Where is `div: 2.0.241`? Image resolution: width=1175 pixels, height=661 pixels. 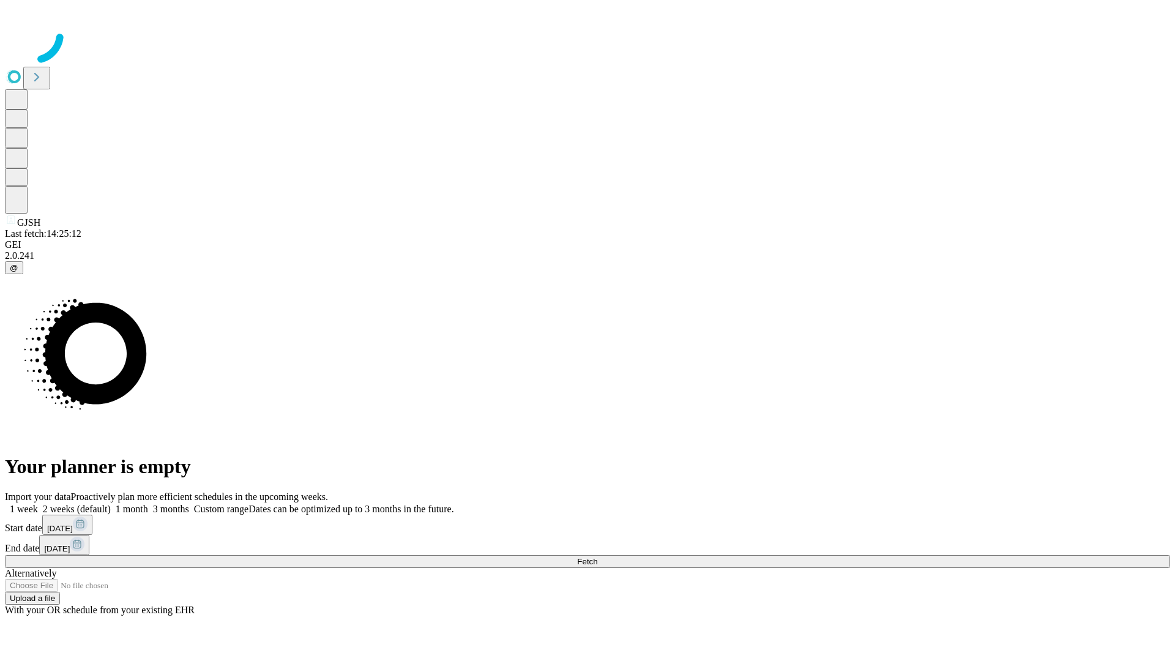
div: 2.0.241 is located at coordinates (588, 256).